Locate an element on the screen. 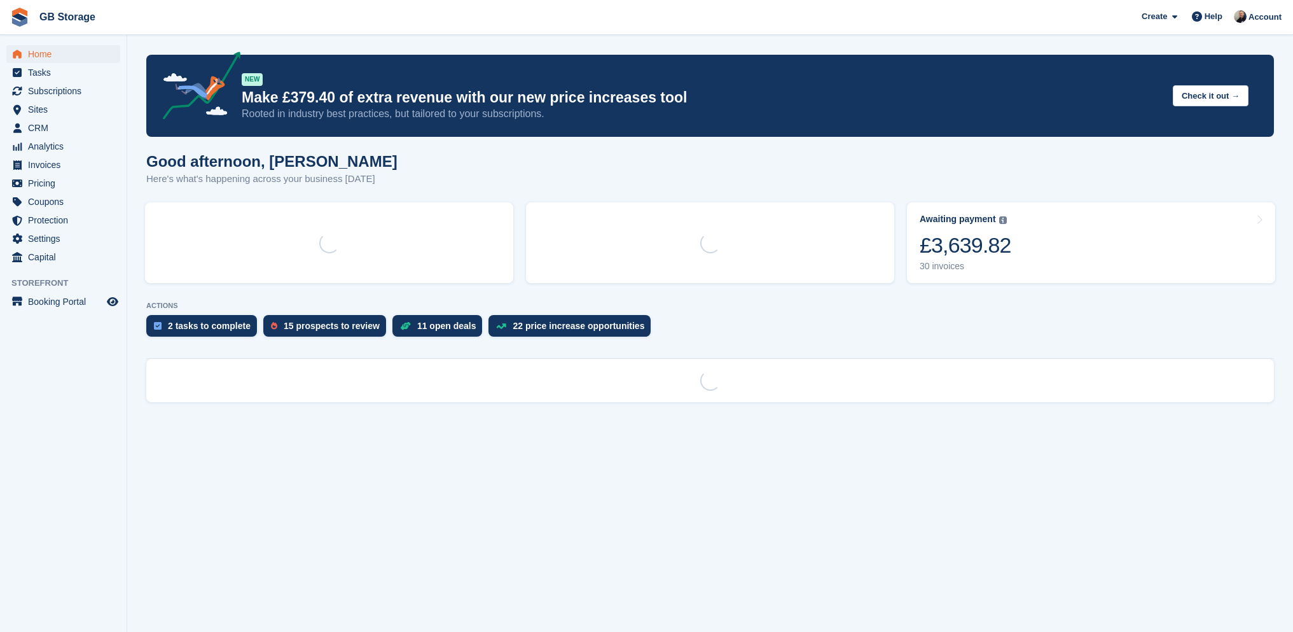  p: Make £379.40 of extra revenue with our new price increases tool is located at coordinates (702, 97).